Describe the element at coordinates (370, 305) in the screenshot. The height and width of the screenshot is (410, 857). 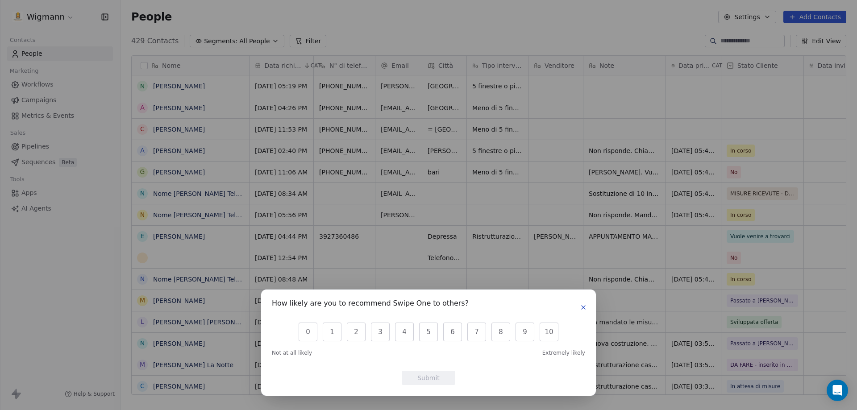
I see `h1: How likely are you to recommend Swipe One to others?` at that location.